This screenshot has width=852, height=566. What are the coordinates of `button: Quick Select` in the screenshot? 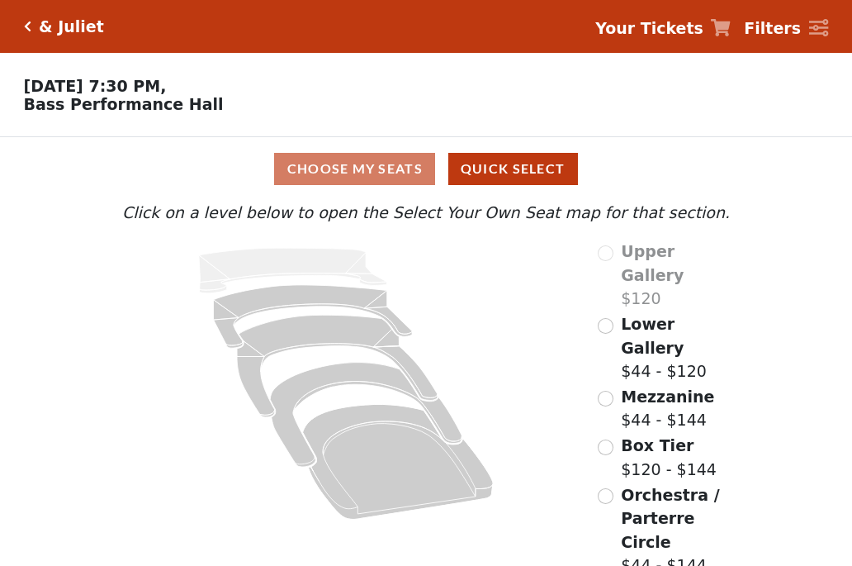 It's located at (513, 168).